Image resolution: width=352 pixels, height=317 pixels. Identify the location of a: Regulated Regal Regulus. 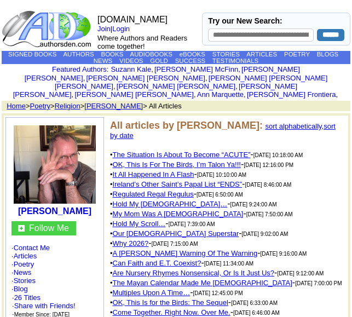
(153, 194).